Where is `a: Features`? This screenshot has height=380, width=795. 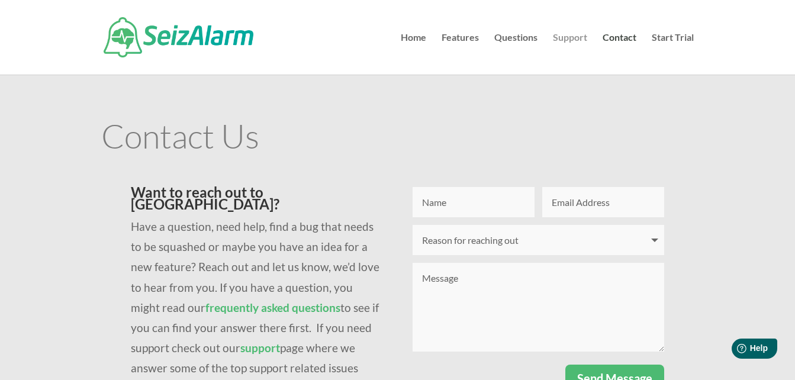 a: Features is located at coordinates (460, 54).